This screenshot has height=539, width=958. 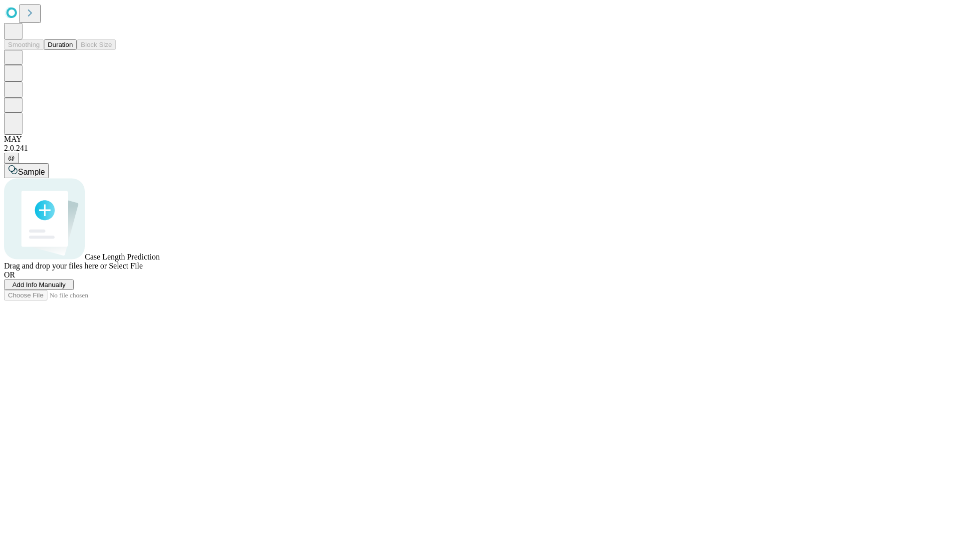 I want to click on div: MAY, so click(x=479, y=139).